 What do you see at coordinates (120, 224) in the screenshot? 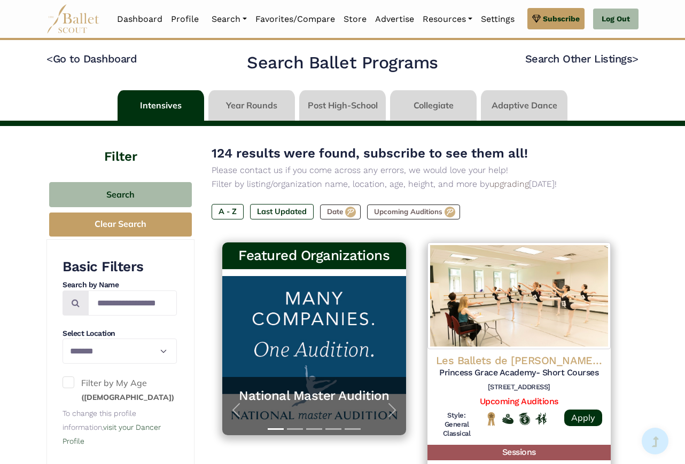
I see `button: Clear Search` at bounding box center [120, 224].